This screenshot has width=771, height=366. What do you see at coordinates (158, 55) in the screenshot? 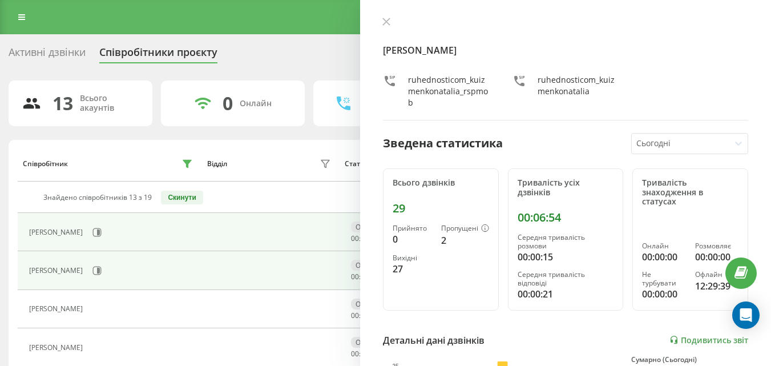
I see `div: Співробітники проєкту` at bounding box center [158, 55].